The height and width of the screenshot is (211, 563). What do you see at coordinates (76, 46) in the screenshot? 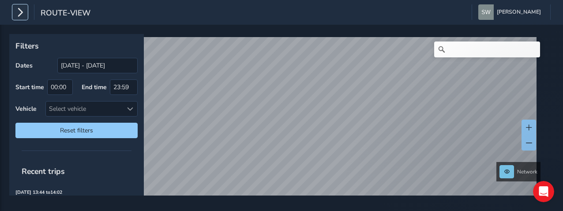
I see `p: Filters` at bounding box center [76, 46].